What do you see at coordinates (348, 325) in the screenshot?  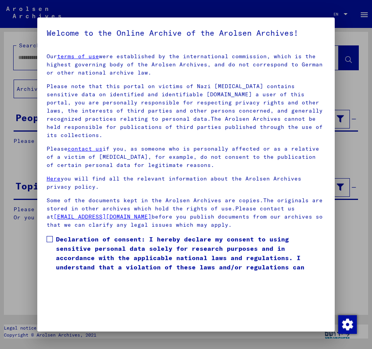 I see `img: Change consent` at bounding box center [348, 325].